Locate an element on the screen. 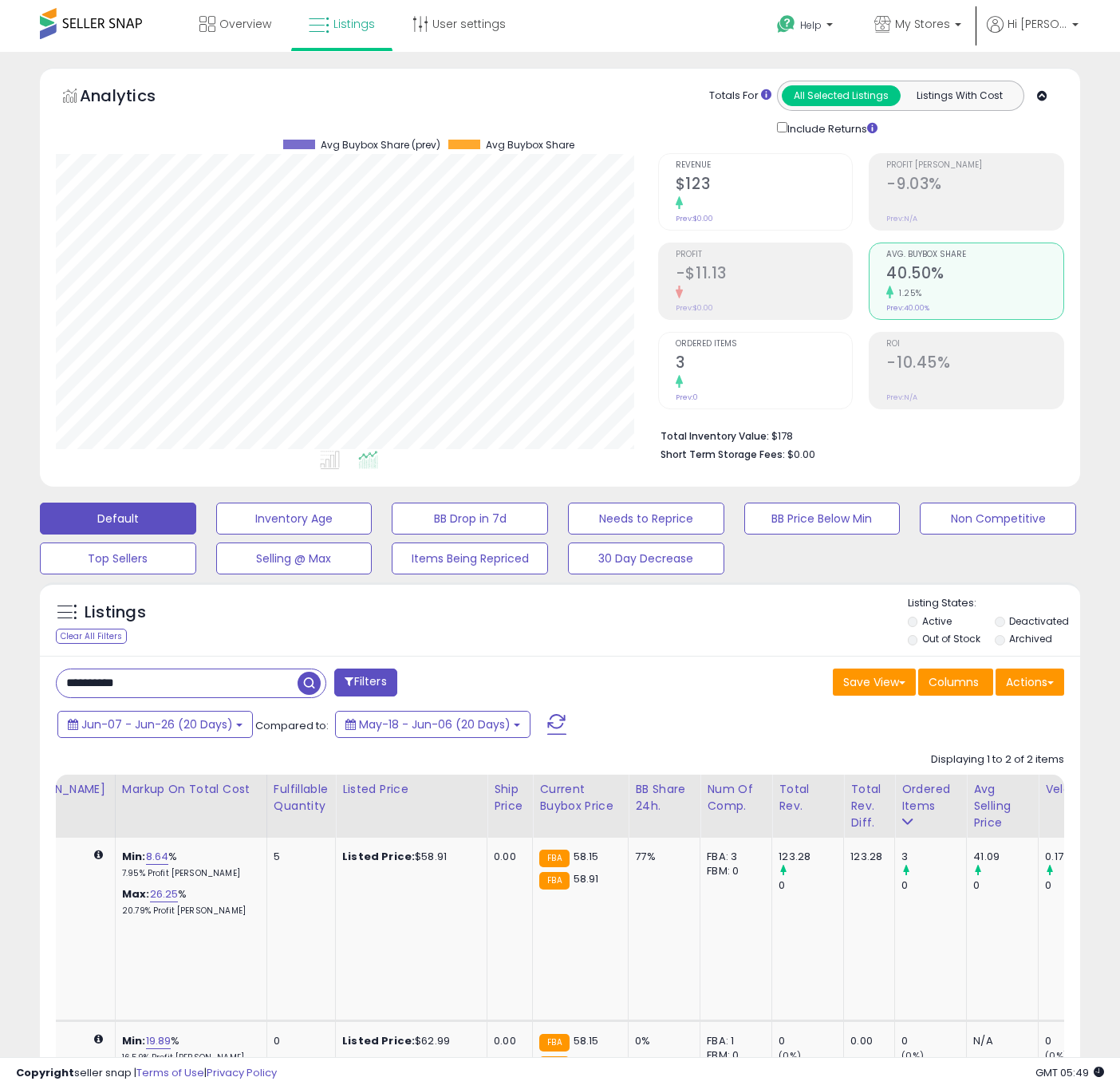 The image size is (1120, 1089). button: Listings With Cost is located at coordinates (958, 96).